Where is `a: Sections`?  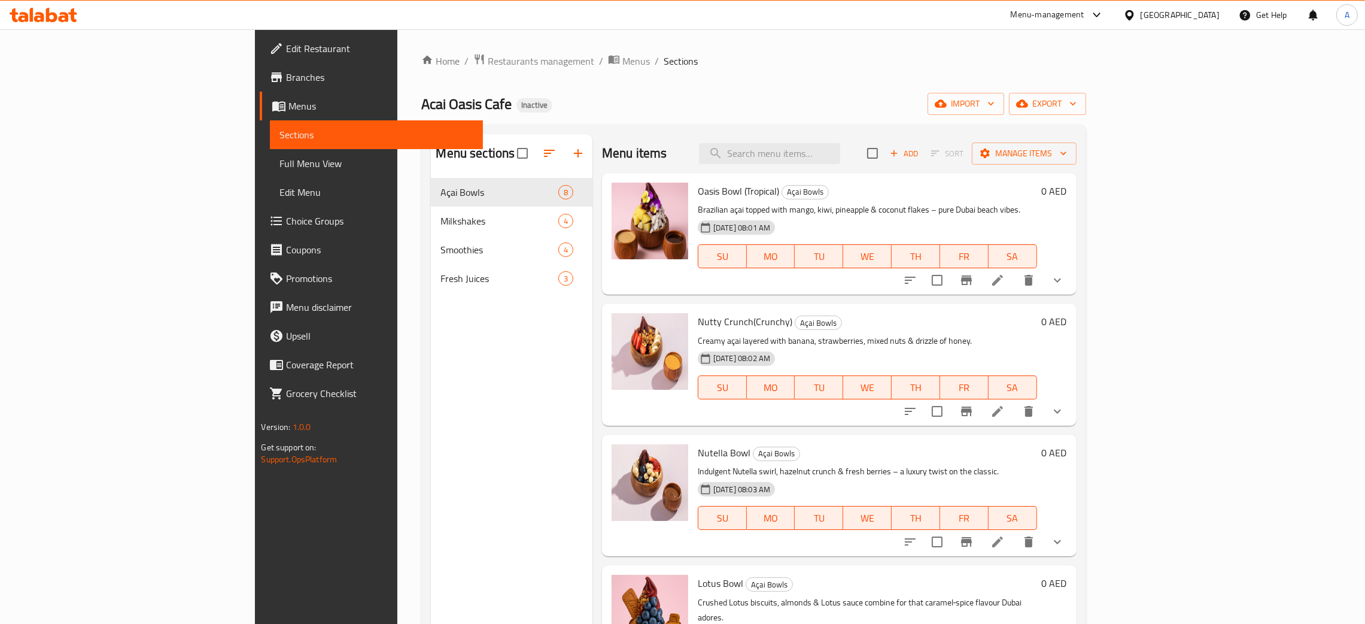 a: Sections is located at coordinates (376, 135).